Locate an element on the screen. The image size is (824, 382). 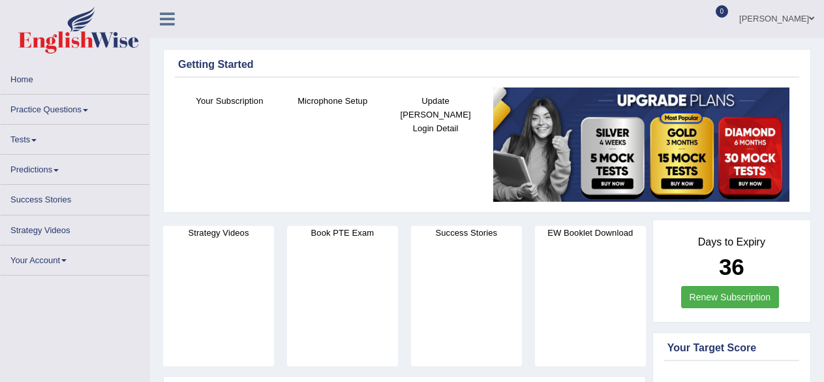
span: 0 is located at coordinates (722, 11).